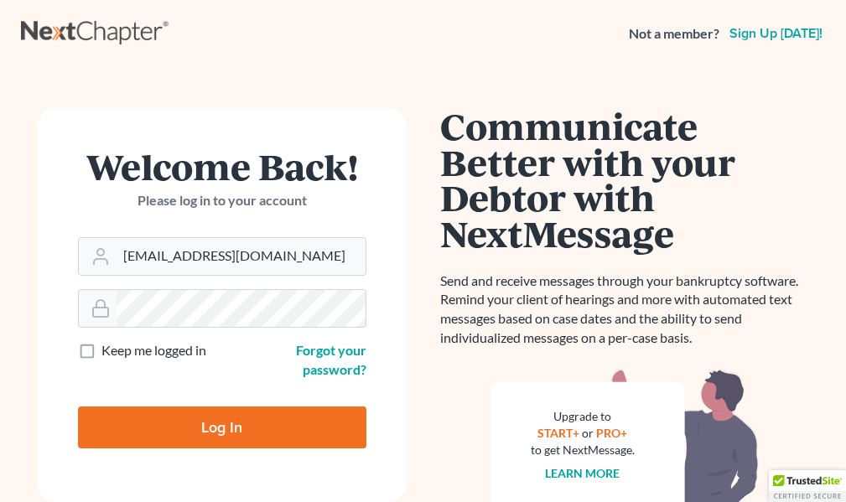 The image size is (846, 502). What do you see at coordinates (559, 433) in the screenshot?
I see `a: START+` at bounding box center [559, 433].